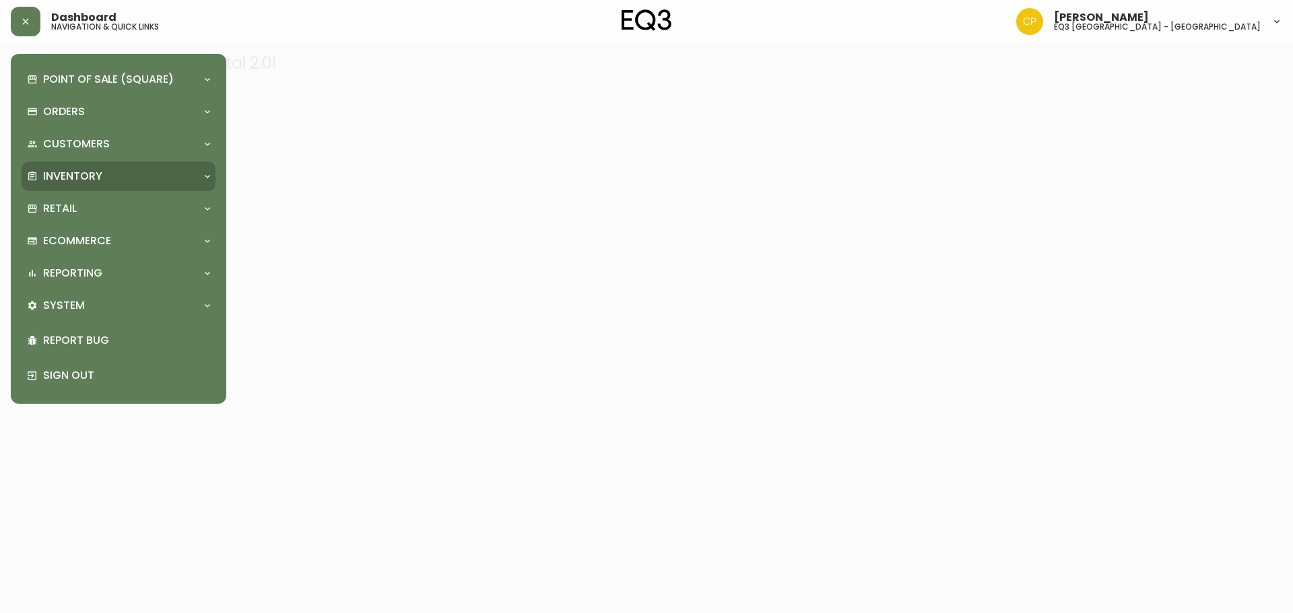 This screenshot has height=613, width=1293. I want to click on div: Orders, so click(119, 112).